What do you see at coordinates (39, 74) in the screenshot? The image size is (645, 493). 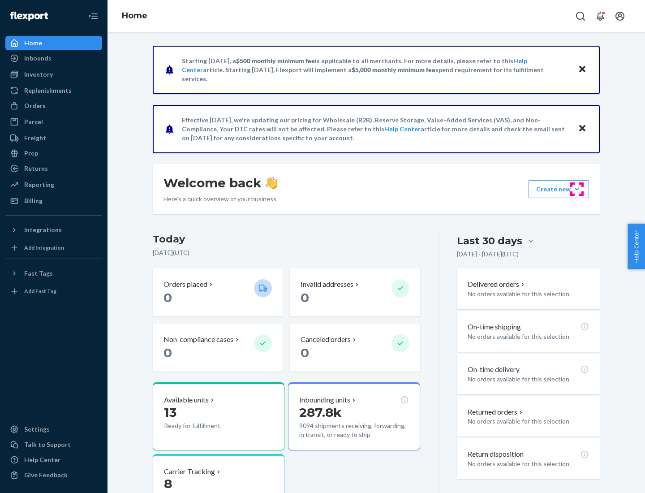 I see `div: Inventory` at bounding box center [39, 74].